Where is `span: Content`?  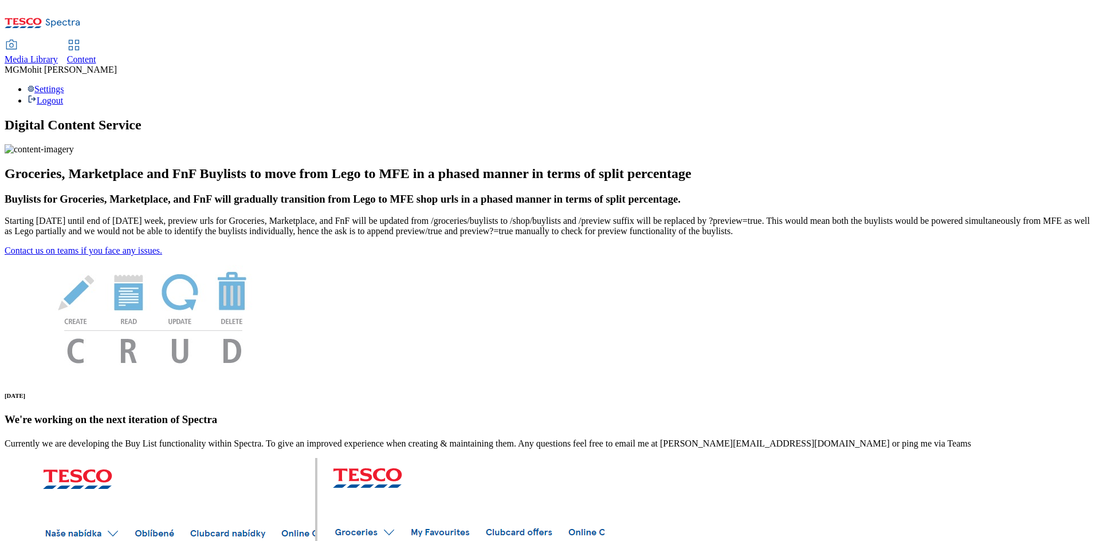 span: Content is located at coordinates (81, 59).